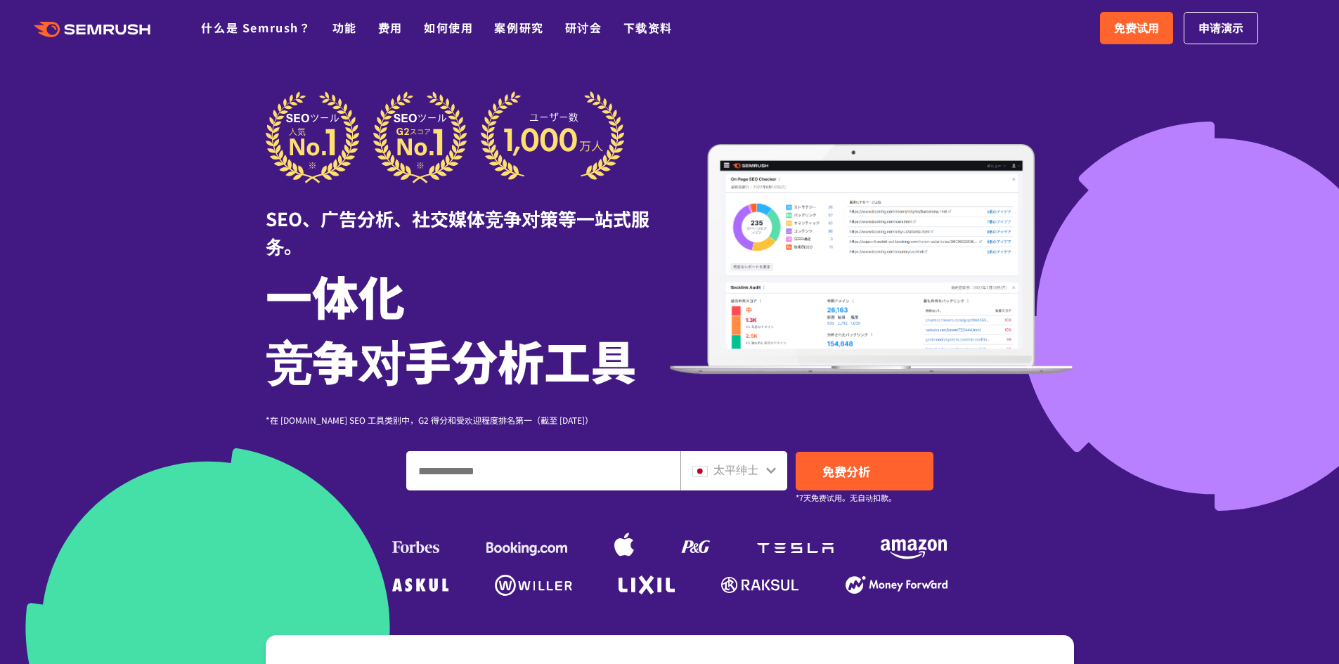 Image resolution: width=1339 pixels, height=664 pixels. I want to click on a: 功能, so click(344, 27).